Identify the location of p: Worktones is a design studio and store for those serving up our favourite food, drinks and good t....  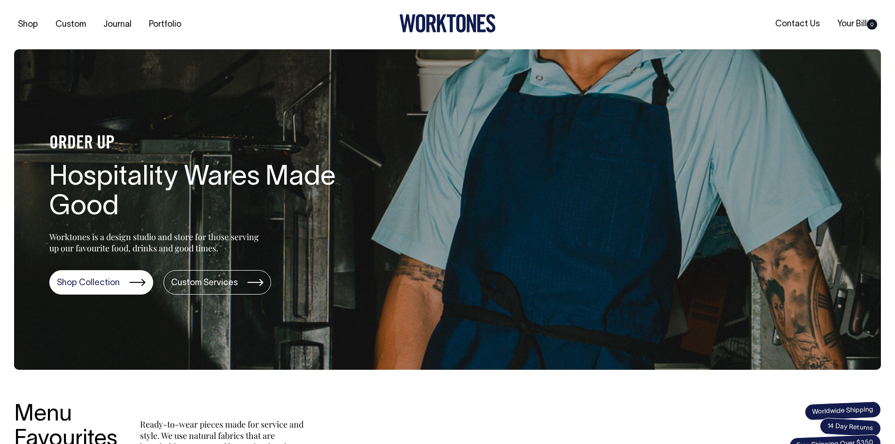
(156, 242).